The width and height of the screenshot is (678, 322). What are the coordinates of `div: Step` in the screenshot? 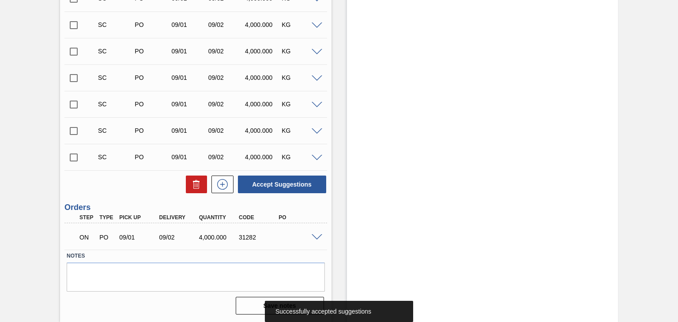 It's located at (87, 218).